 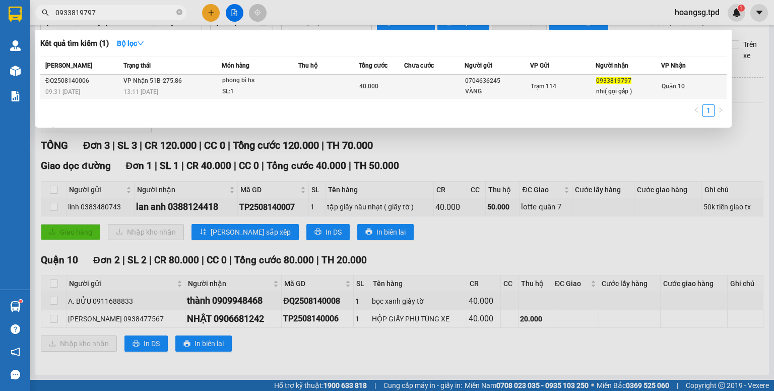 I want to click on span: Trạm 114, so click(x=543, y=86).